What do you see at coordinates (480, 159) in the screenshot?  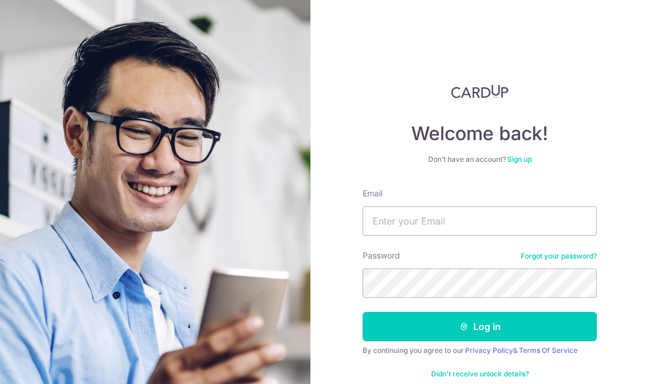 I see `div: Don’t have an account?` at bounding box center [480, 159].